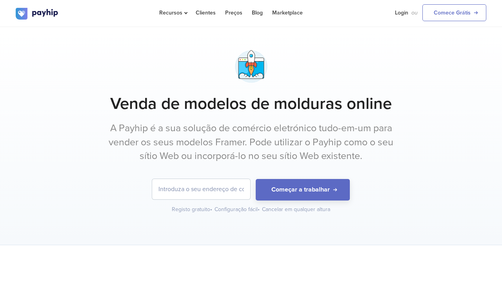 The width and height of the screenshot is (502, 282). I want to click on div: Registo gratuito, so click(192, 210).